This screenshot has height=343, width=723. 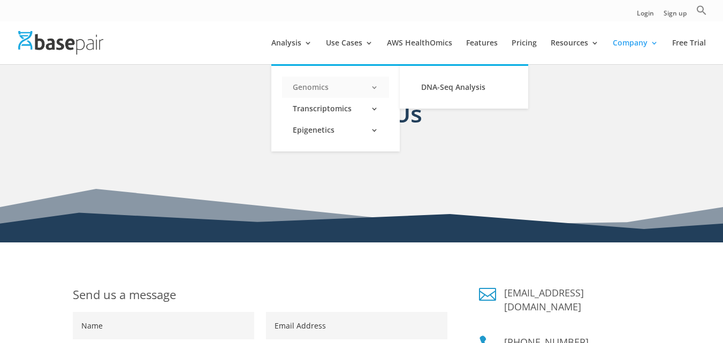 What do you see at coordinates (60, 42) in the screenshot?
I see `img: Basepair` at bounding box center [60, 42].